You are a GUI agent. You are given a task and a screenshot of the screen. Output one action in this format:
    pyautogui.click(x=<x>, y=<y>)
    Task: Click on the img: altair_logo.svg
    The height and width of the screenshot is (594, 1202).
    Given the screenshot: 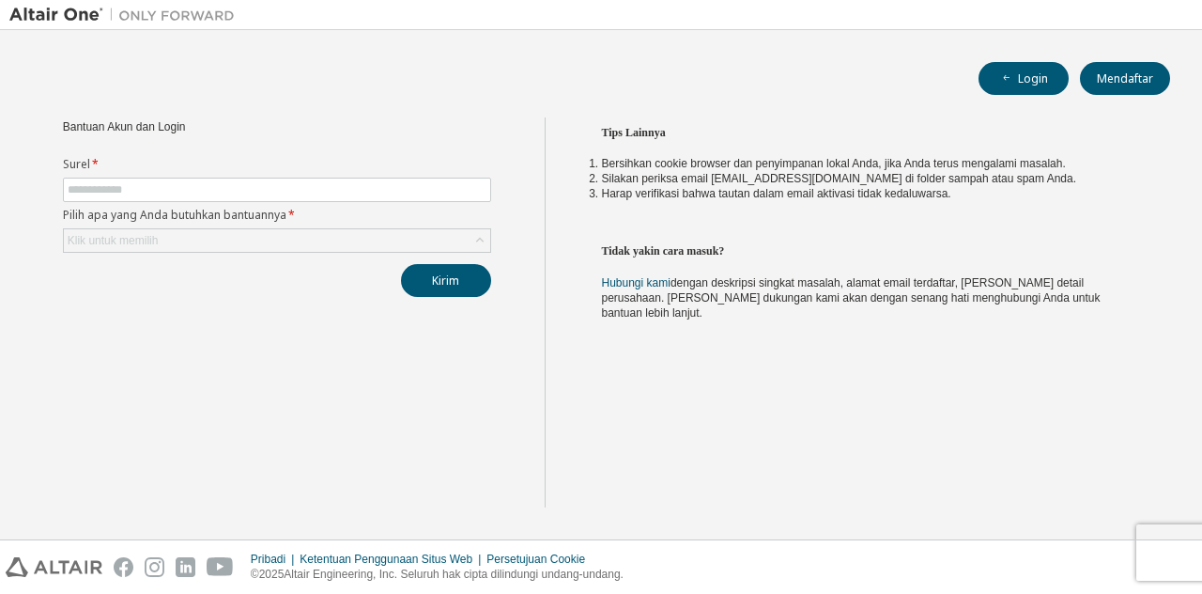 What is the action you would take?
    pyautogui.click(x=54, y=566)
    